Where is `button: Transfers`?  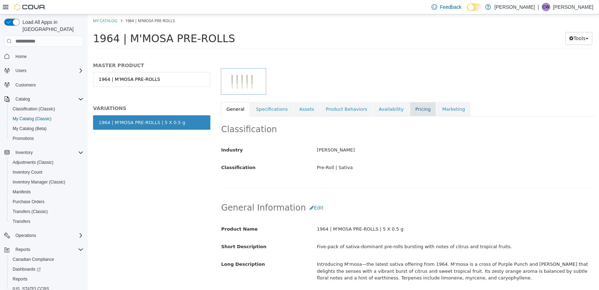
button: Transfers is located at coordinates (47, 221).